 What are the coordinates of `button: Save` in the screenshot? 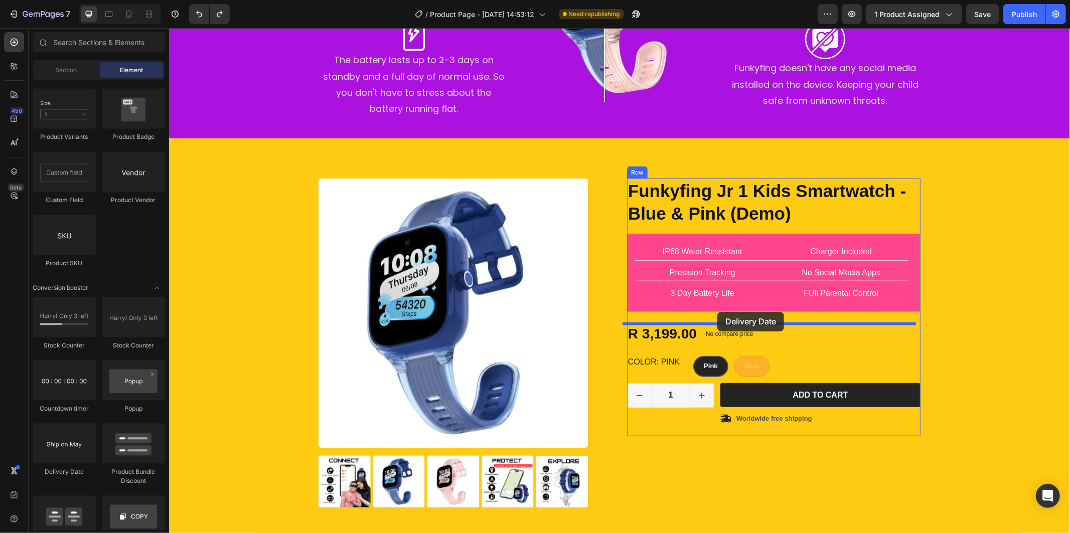 It's located at (982, 14).